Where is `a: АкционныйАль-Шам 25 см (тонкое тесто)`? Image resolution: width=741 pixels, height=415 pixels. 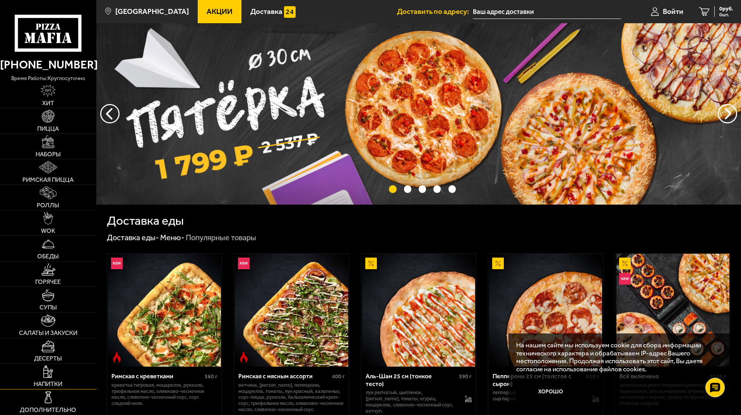
a: АкционныйАль-Шам 25 см (тонкое тесто) is located at coordinates (419, 310).